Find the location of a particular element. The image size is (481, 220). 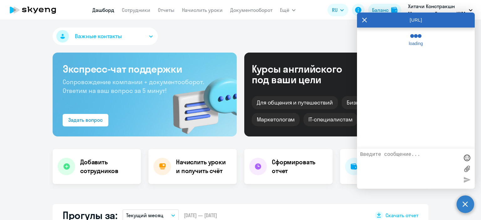

a: Документооборот is located at coordinates (251, 10).